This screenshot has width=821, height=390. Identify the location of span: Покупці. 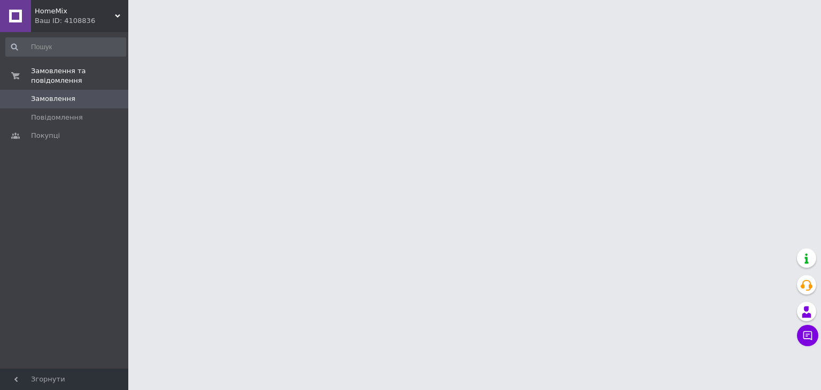
(45, 136).